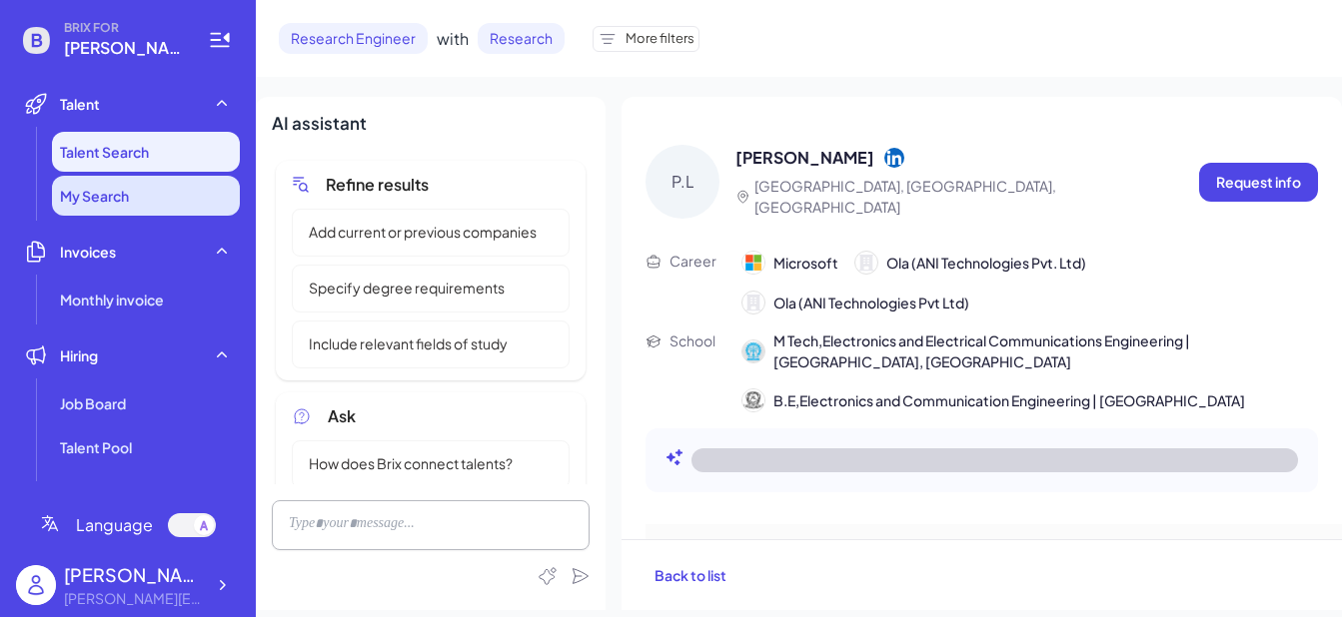 The width and height of the screenshot is (1342, 617). I want to click on span: My Search, so click(94, 196).